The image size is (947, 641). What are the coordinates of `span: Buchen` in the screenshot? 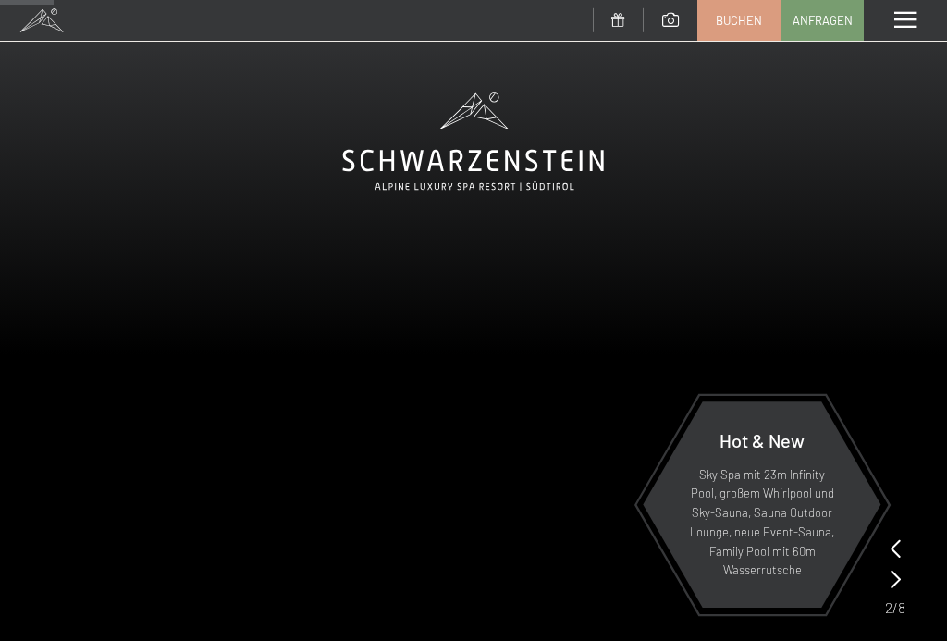 It's located at (739, 20).